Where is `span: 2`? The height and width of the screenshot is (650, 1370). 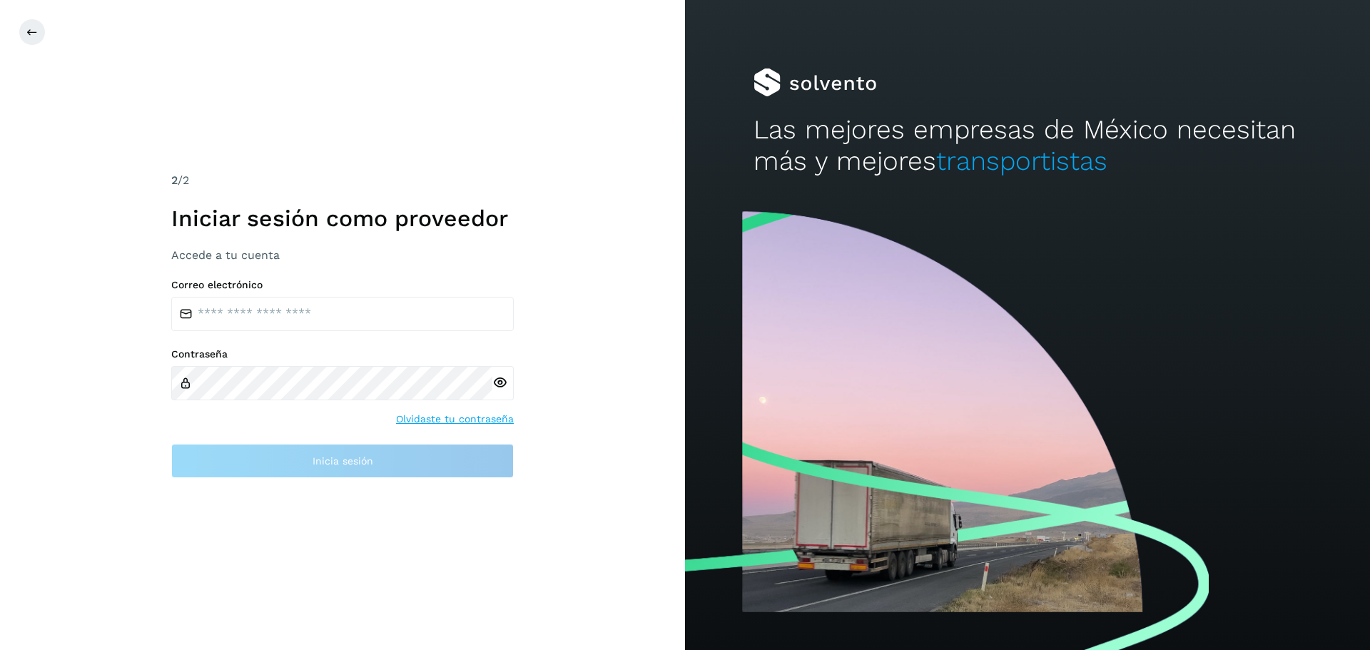 span: 2 is located at coordinates (174, 180).